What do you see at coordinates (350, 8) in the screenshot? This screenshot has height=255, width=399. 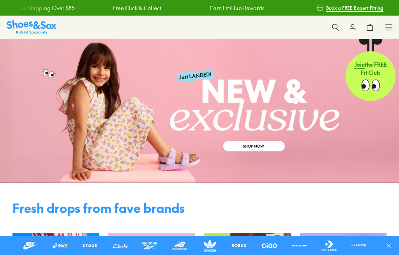 I see `a: Book a FREE Expert Fitting` at bounding box center [350, 8].